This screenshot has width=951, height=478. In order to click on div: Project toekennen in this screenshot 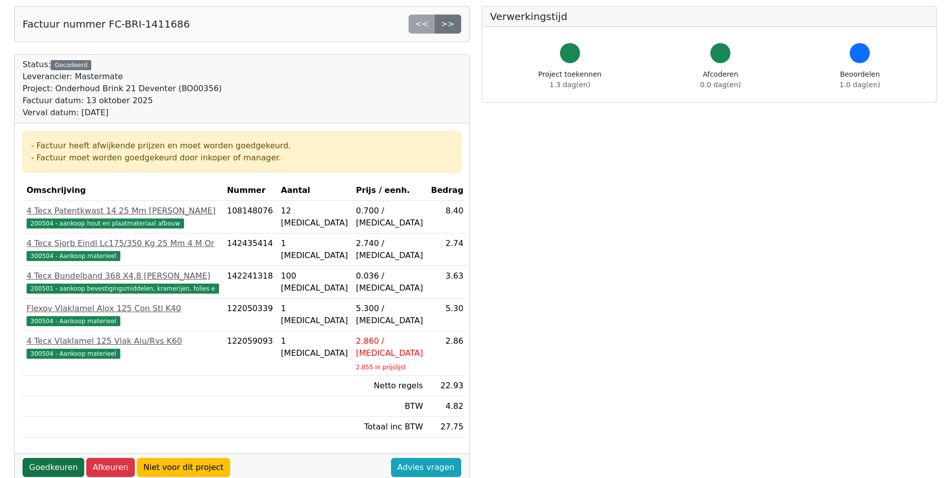, I will do `click(570, 80)`.